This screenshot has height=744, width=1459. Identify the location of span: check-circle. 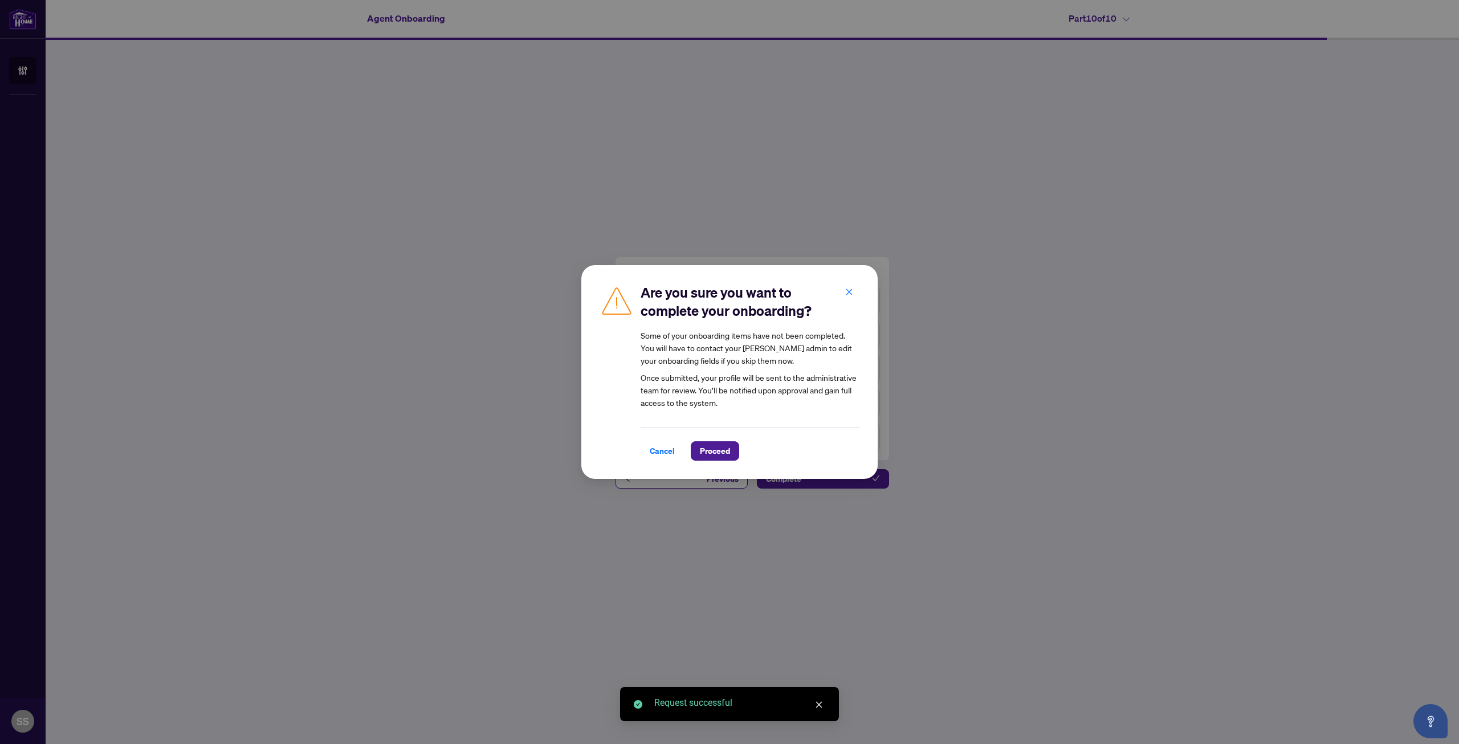
(638, 704).